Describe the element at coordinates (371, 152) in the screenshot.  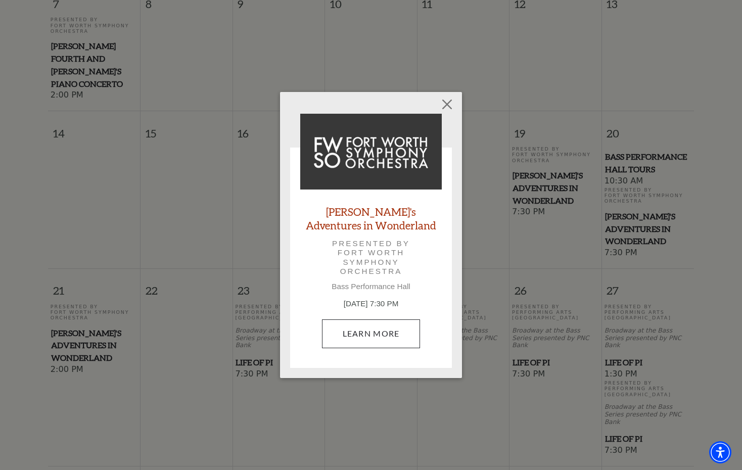
I see `img: Alice's Adventures in Wonderland` at that location.